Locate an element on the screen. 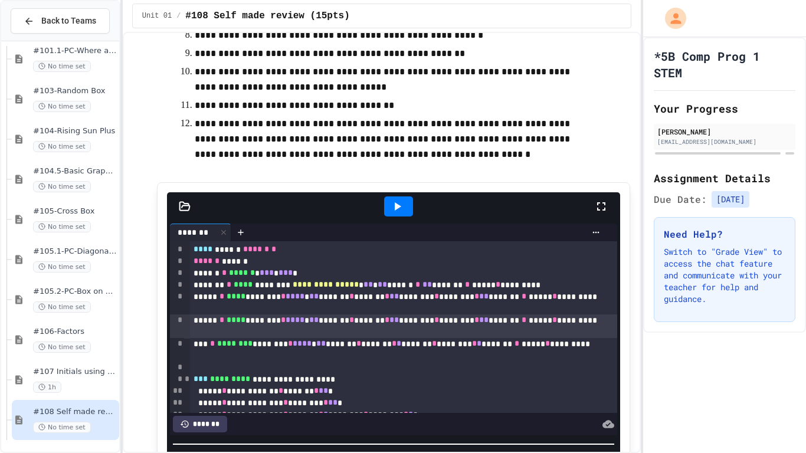 This screenshot has height=453, width=806. span: #105.2-PC-Box on Box is located at coordinates (75, 291).